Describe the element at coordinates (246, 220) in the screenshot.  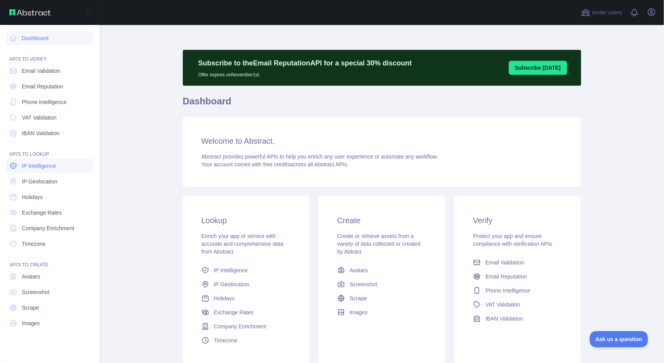
I see `h3: Lookup` at that location.